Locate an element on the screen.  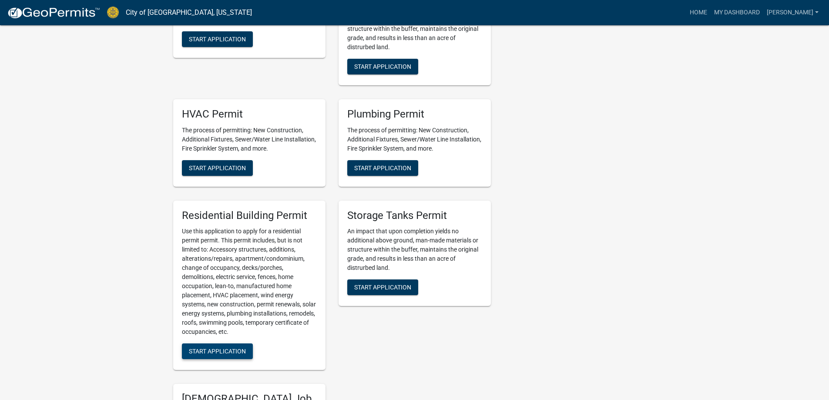
img: City of Jeffersonville, Indiana is located at coordinates (113, 12).